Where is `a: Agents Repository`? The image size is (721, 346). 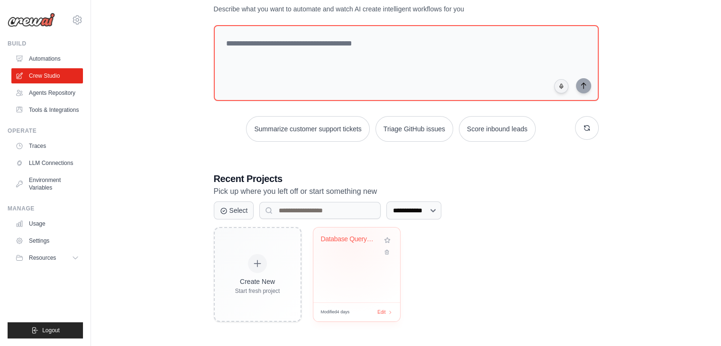 a: Agents Repository is located at coordinates (47, 93).